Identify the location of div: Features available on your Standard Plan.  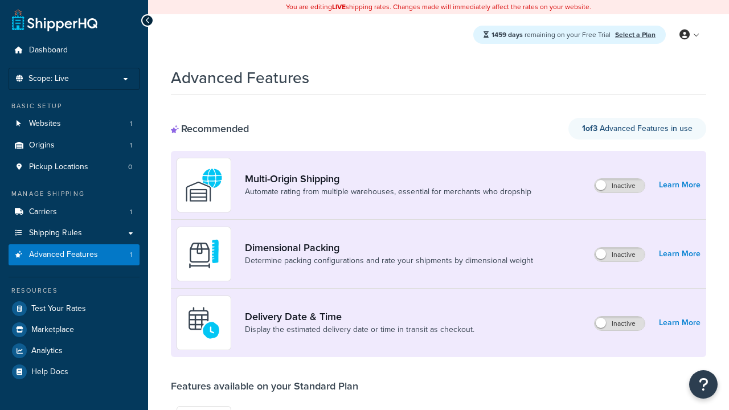
(264, 386).